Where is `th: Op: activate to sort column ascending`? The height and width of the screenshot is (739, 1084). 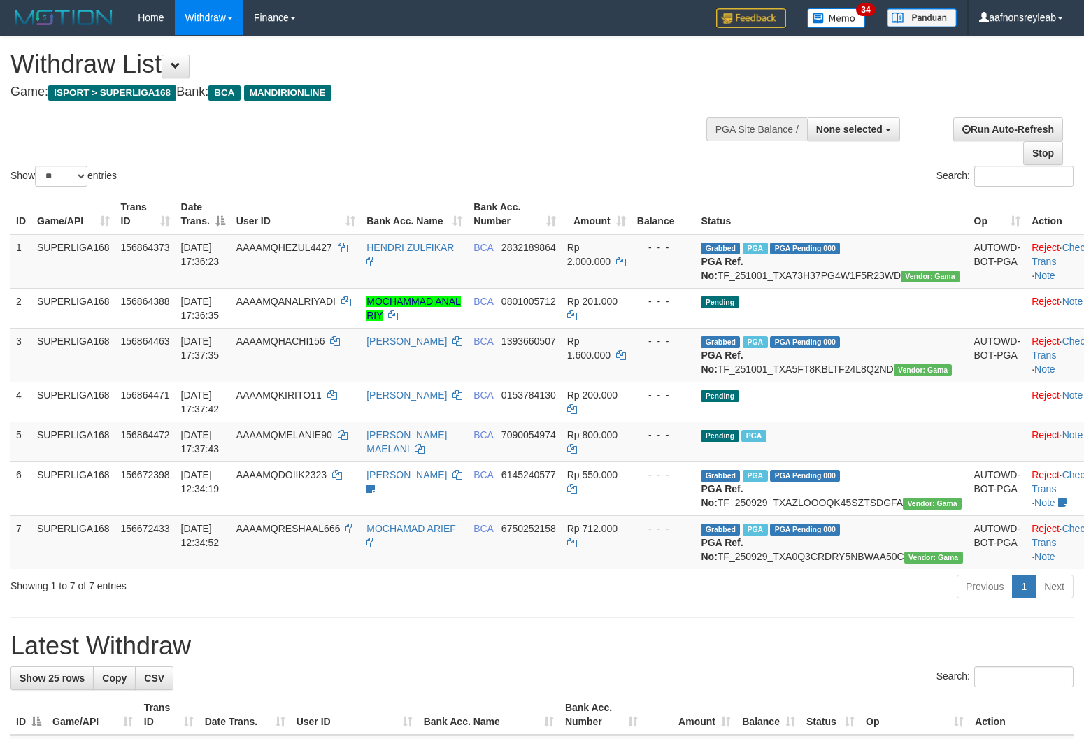
th: Op: activate to sort column ascending is located at coordinates (998, 214).